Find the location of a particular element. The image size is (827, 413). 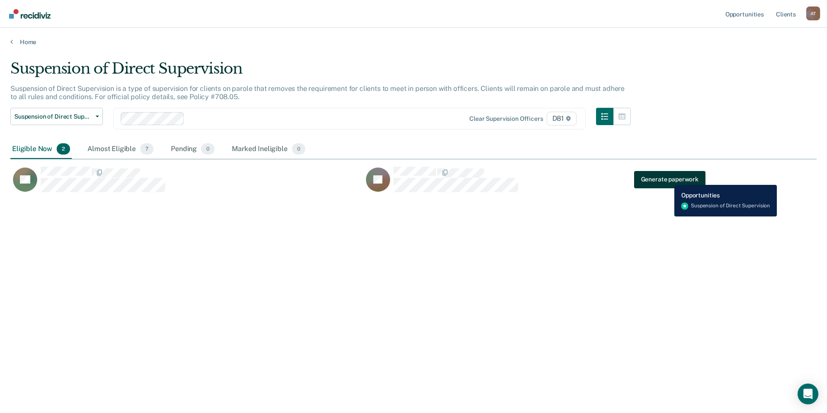

div: A T is located at coordinates (813, 13).